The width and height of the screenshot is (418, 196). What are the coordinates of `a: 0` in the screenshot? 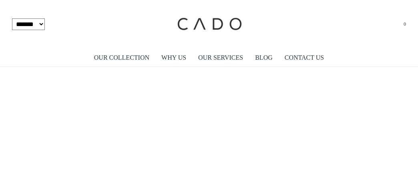 It's located at (404, 24).